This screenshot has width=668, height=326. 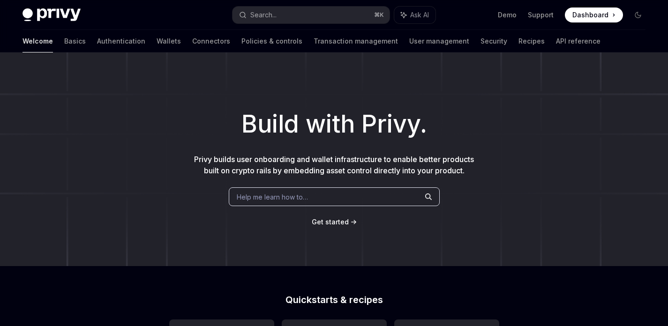 I want to click on span: Dashboard, so click(x=590, y=15).